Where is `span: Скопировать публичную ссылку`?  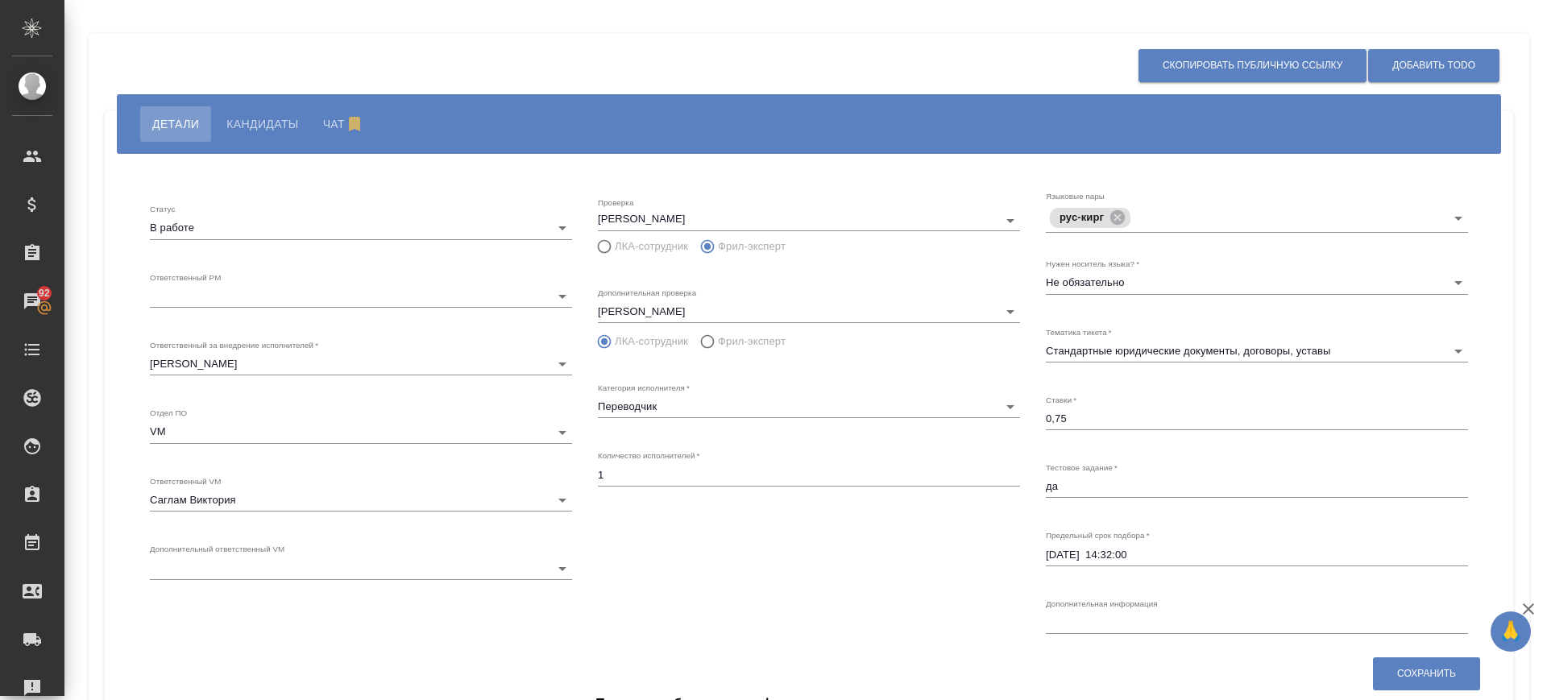
span: Скопировать публичную ссылку is located at coordinates (1252, 65).